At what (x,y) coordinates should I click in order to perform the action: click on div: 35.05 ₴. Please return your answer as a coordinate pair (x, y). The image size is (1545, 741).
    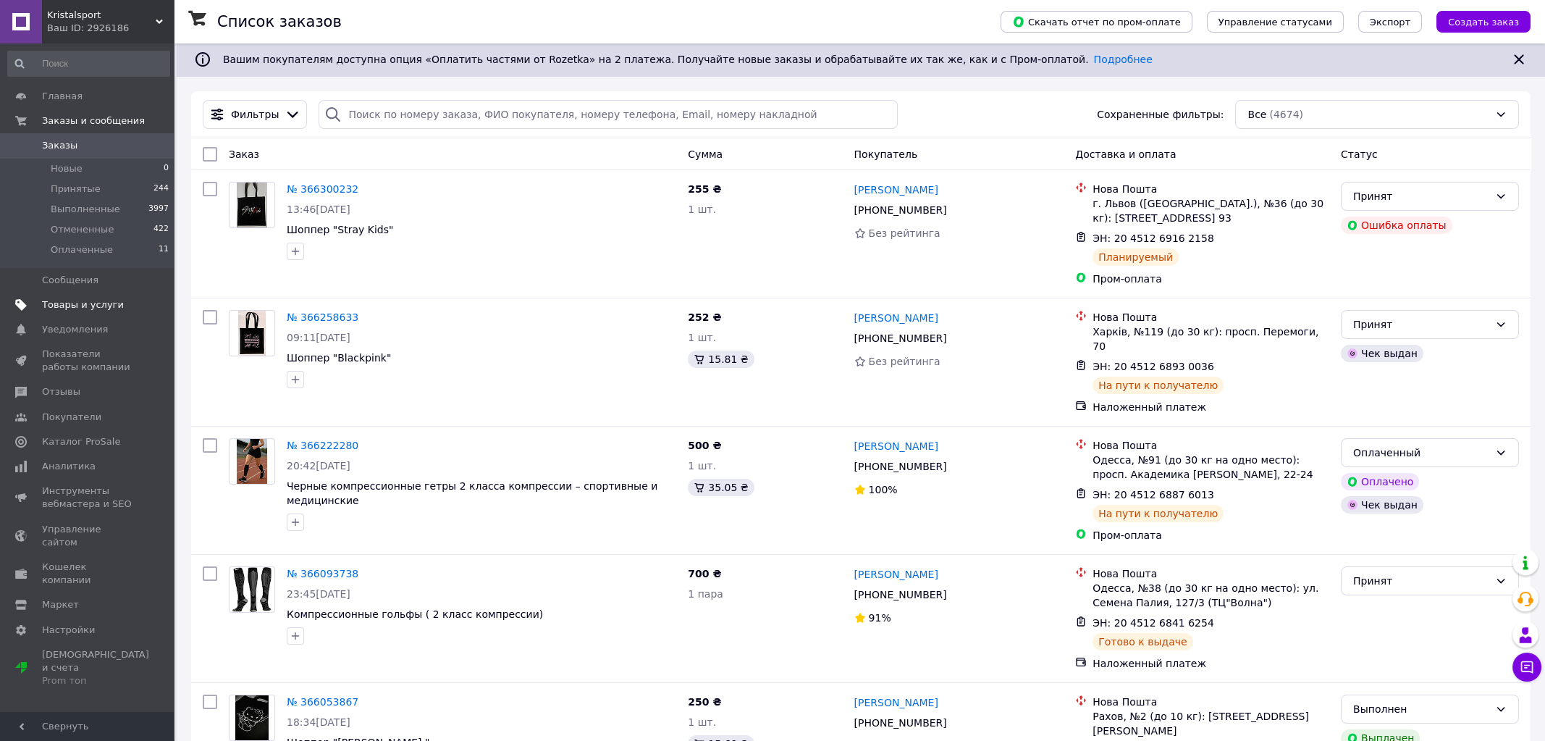
    Looking at the image, I should click on (721, 487).